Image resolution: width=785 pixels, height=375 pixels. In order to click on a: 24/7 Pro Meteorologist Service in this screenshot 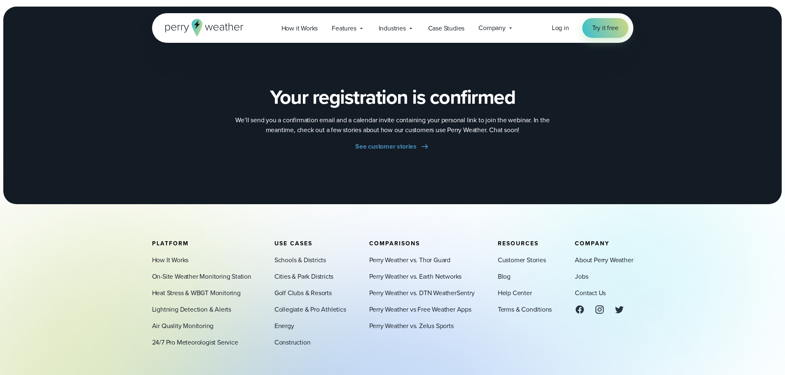, I will do `click(195, 343)`.